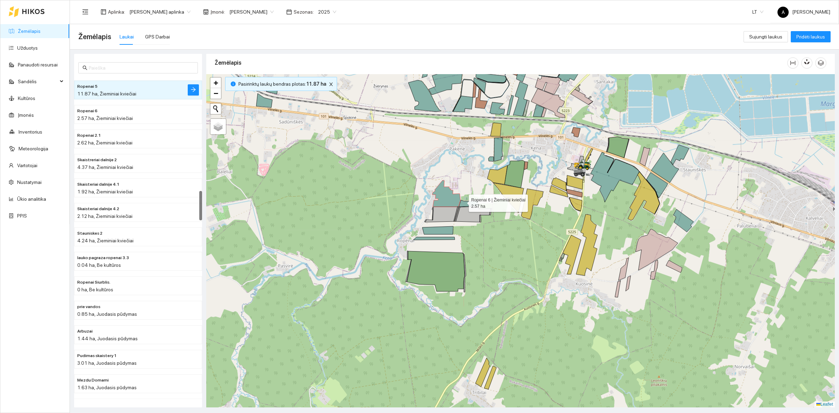 This screenshot has width=839, height=413. Describe the element at coordinates (98, 209) in the screenshot. I see `span: Skaisteriai dalnije 4.2` at that location.